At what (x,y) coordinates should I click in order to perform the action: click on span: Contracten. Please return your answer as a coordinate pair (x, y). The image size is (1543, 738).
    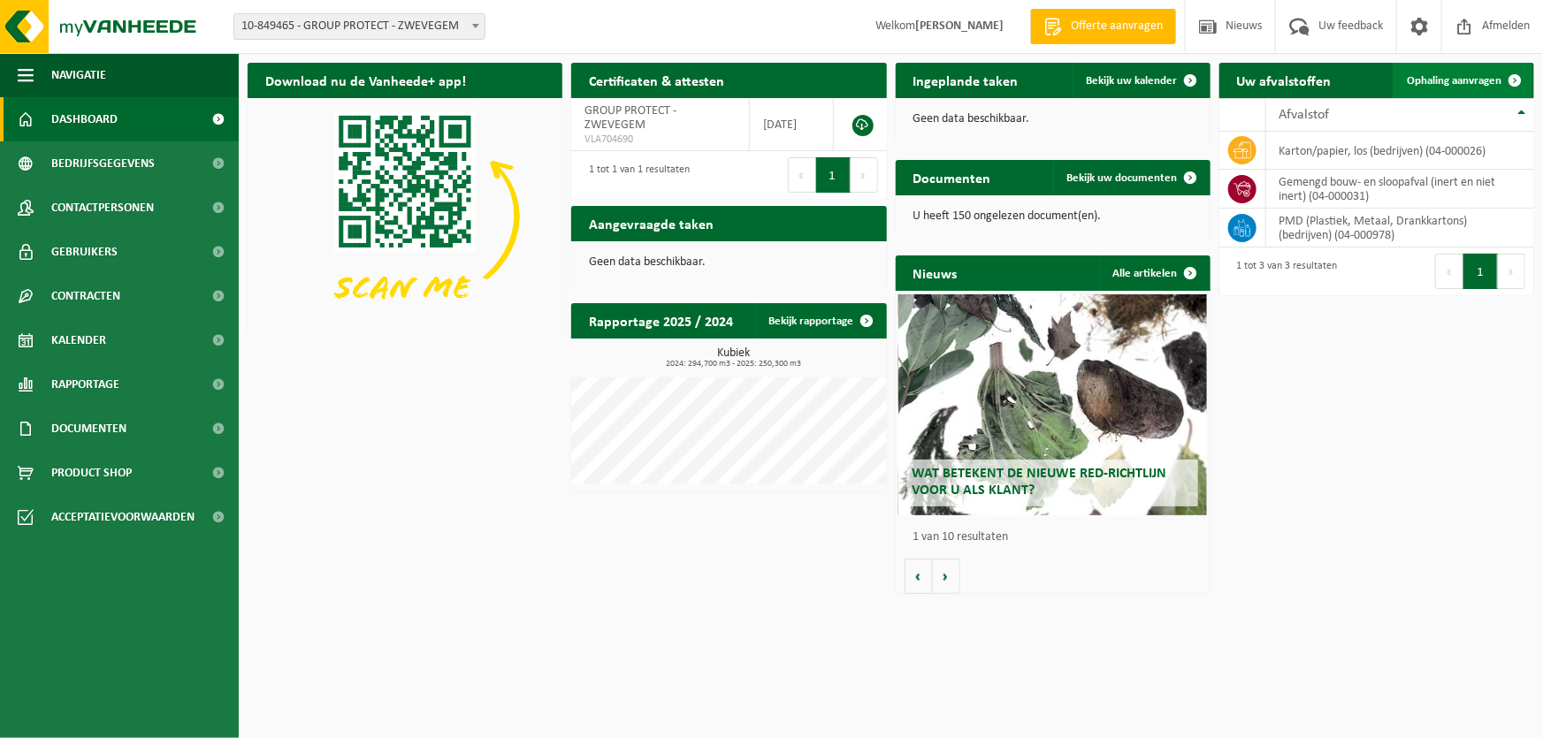
    Looking at the image, I should click on (86, 296).